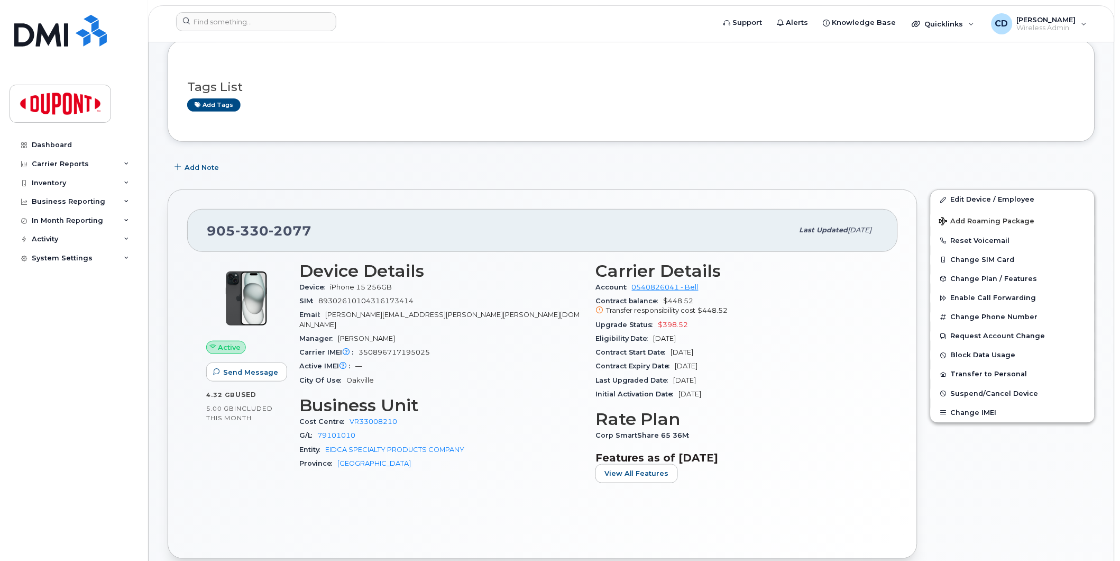 This screenshot has width=1120, height=561. I want to click on span: Entity, so click(312, 449).